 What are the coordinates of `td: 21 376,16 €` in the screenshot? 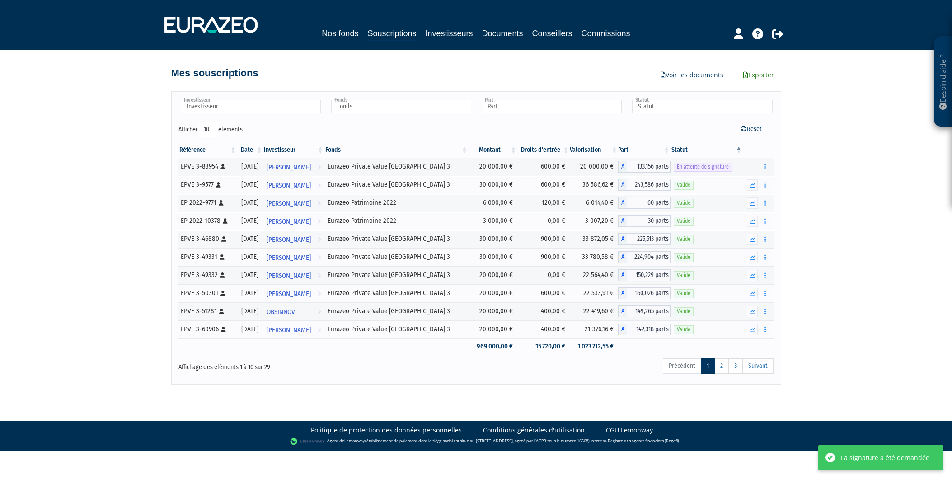 It's located at (594, 329).